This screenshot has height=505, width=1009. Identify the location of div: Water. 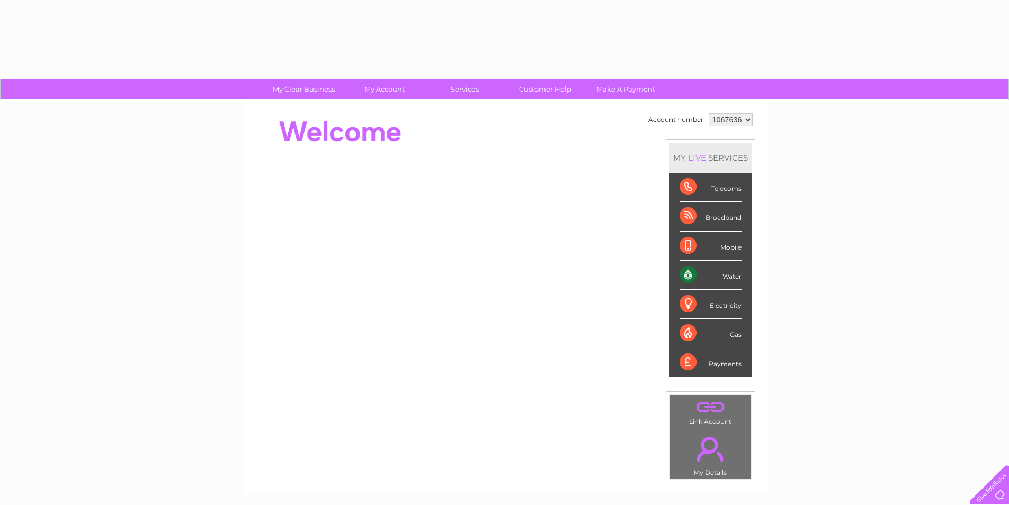
(710, 275).